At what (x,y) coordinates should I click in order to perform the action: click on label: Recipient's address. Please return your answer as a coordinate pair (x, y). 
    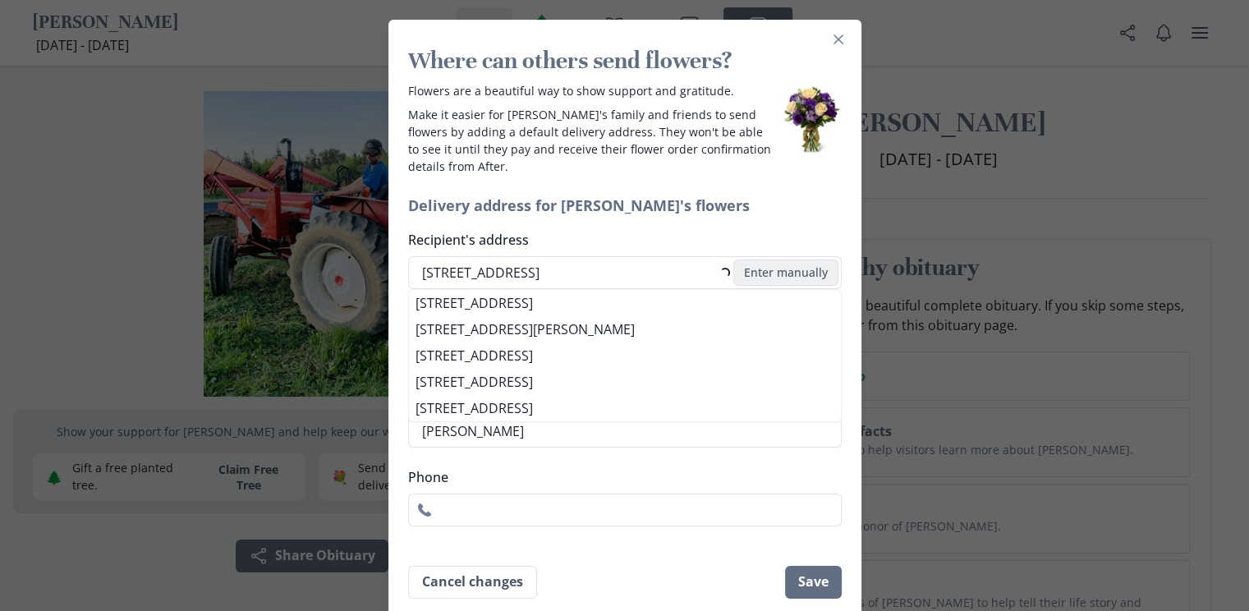
    Looking at the image, I should click on (620, 240).